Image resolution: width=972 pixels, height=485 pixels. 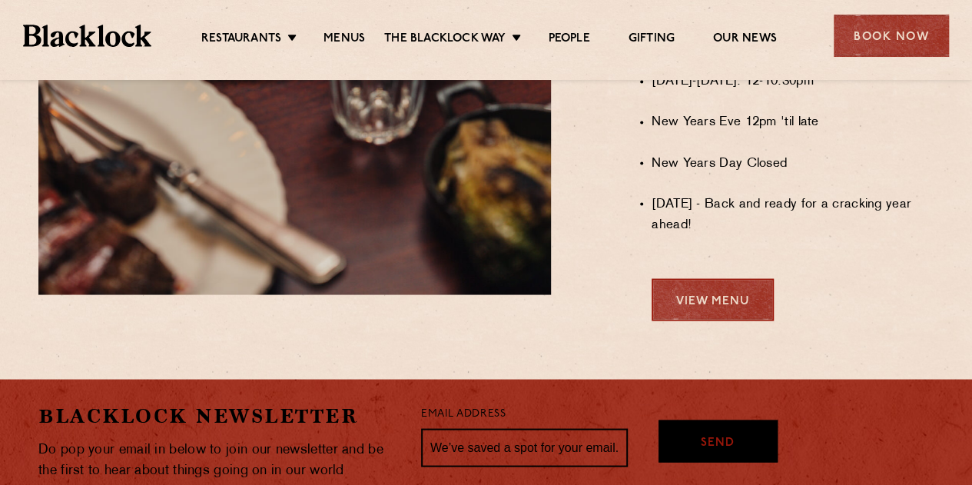 I want to click on a: The Blacklock Way, so click(x=445, y=40).